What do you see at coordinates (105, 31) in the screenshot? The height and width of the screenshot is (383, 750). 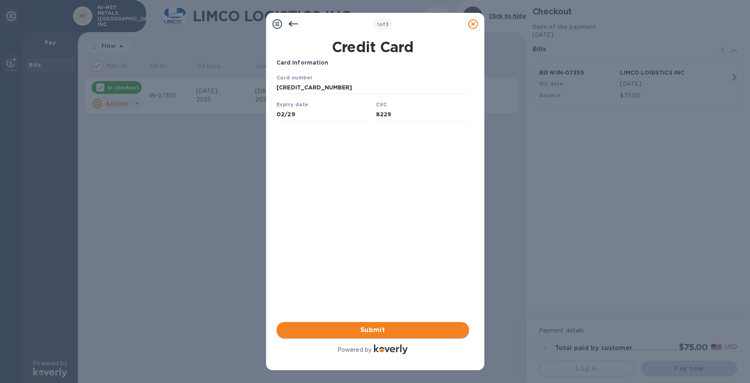 I see `b: CVC` at bounding box center [105, 31].